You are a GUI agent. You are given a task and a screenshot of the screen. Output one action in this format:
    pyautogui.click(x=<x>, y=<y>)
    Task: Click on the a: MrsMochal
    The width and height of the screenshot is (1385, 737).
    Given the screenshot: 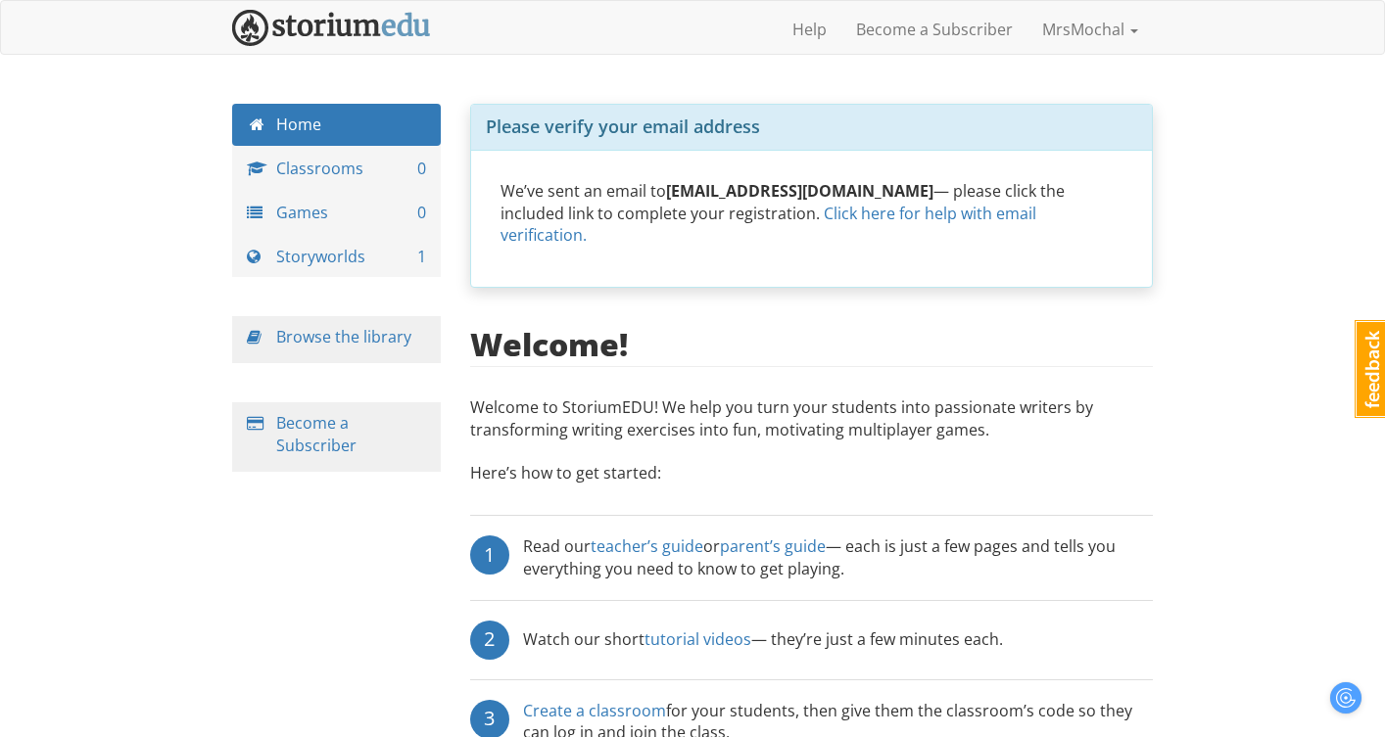 What is the action you would take?
    pyautogui.click(x=1090, y=29)
    